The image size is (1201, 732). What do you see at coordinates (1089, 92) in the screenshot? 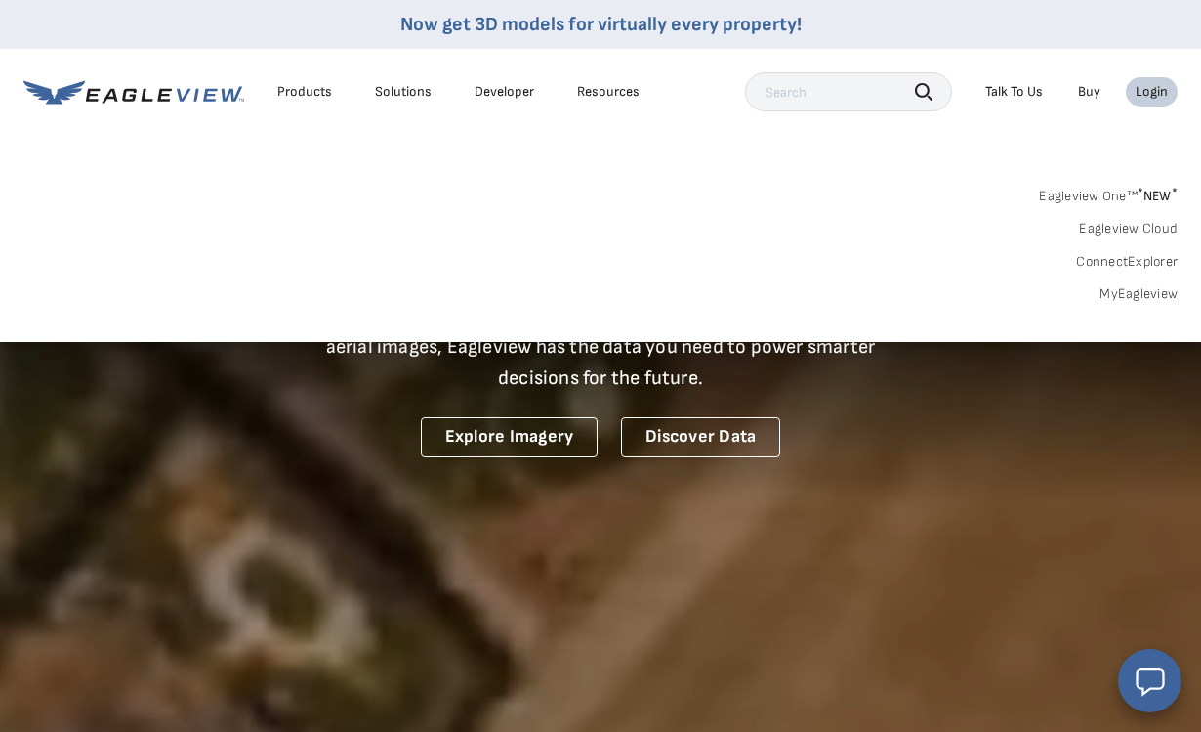
I see `a: Buy` at bounding box center [1089, 92].